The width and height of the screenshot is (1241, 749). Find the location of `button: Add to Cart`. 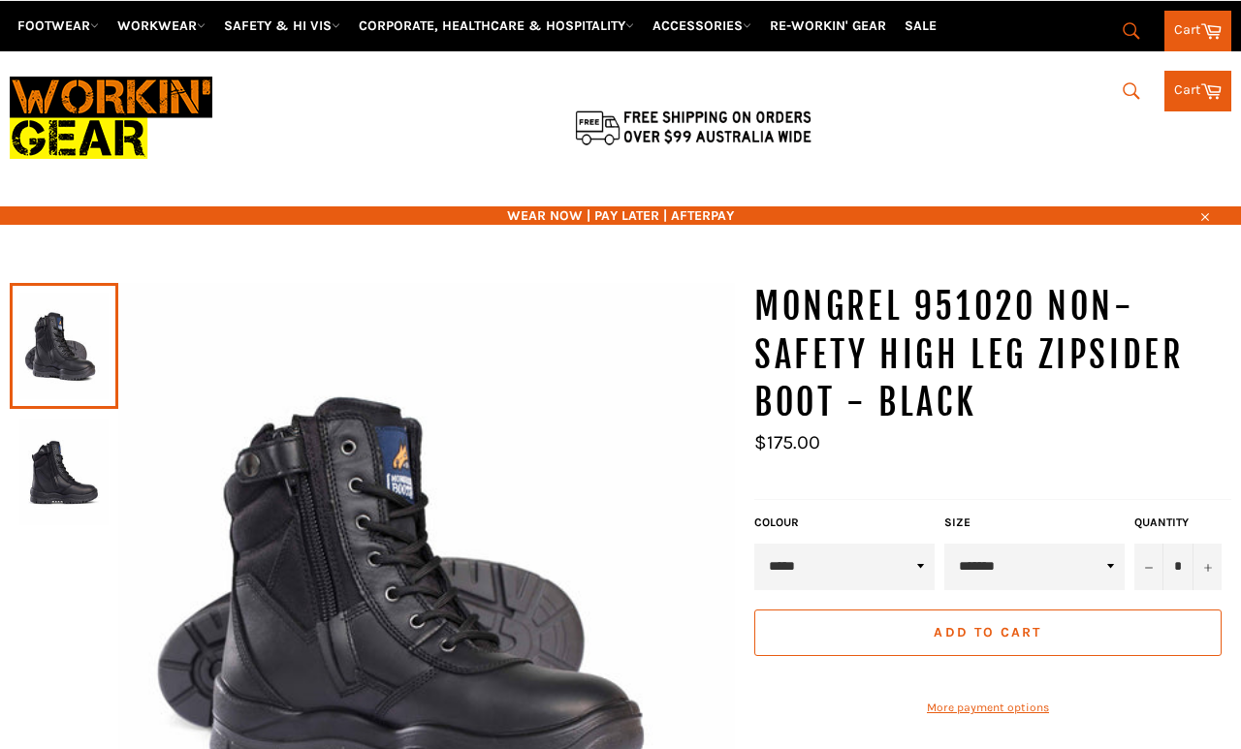

button: Add to Cart is located at coordinates (988, 633).